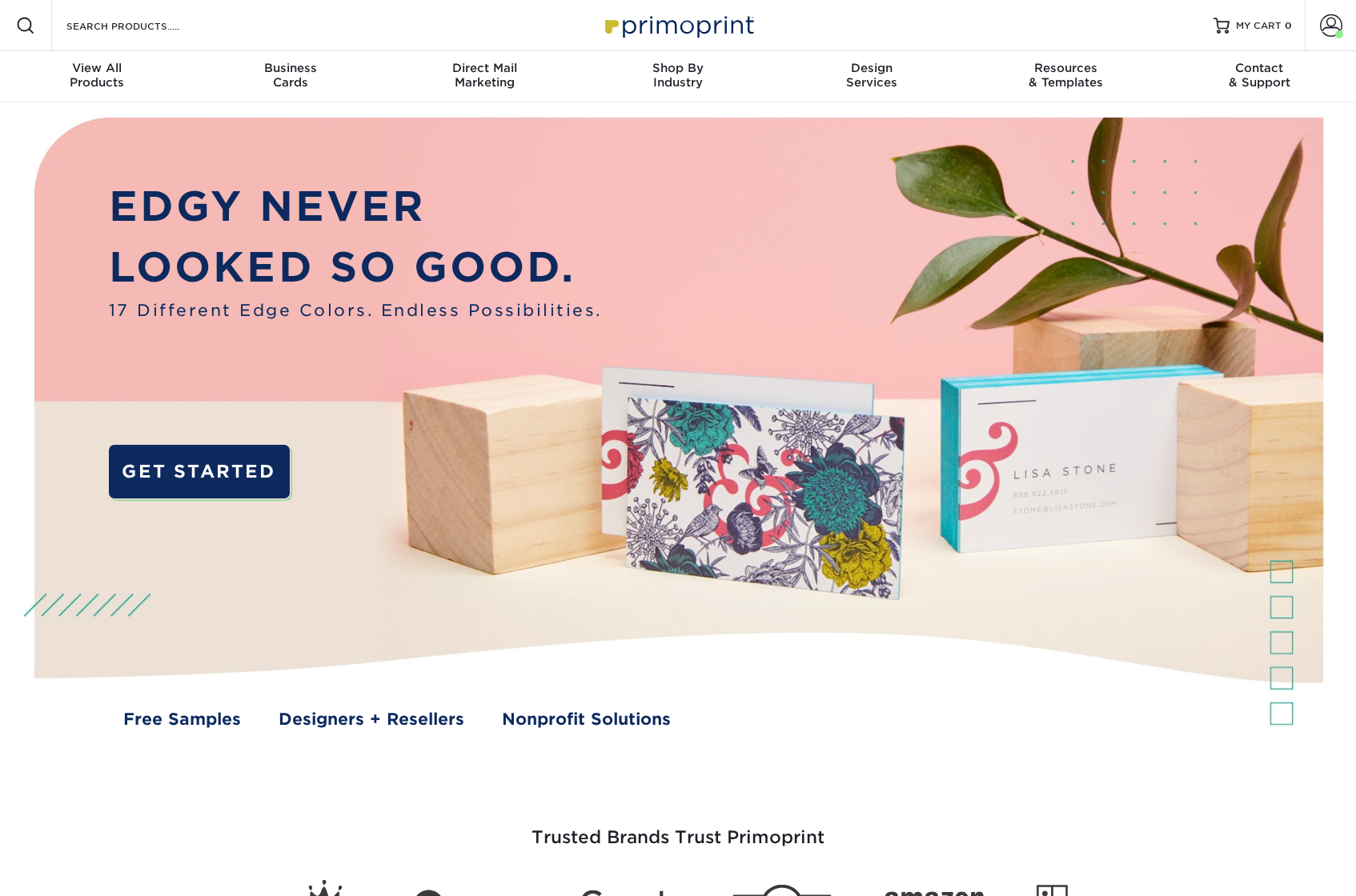 This screenshot has width=1356, height=896. I want to click on a: BusinessCards, so click(291, 77).